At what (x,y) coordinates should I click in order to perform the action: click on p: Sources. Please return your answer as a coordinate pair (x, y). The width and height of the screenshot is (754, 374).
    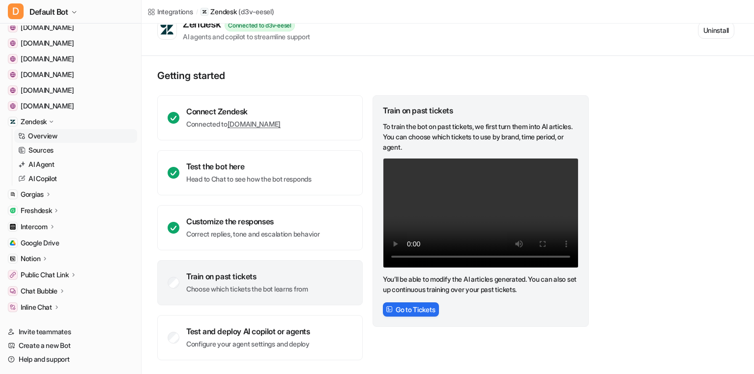
    Looking at the image, I should click on (41, 150).